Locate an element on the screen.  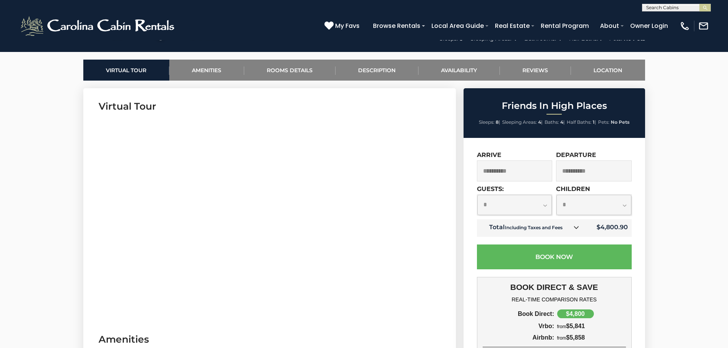
a: Real Estate is located at coordinates (512, 26).